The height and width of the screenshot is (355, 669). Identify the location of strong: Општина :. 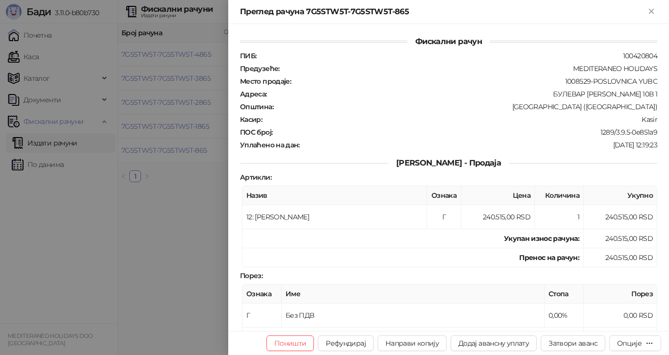
(257, 107).